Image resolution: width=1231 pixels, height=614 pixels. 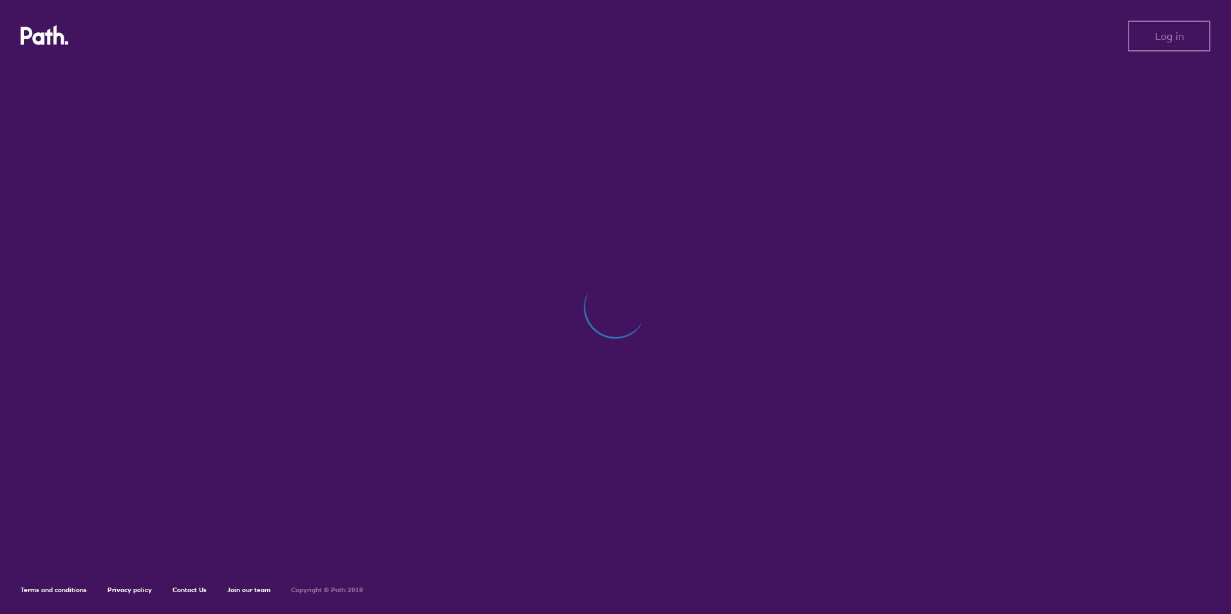 I want to click on button: Log in, so click(x=1169, y=36).